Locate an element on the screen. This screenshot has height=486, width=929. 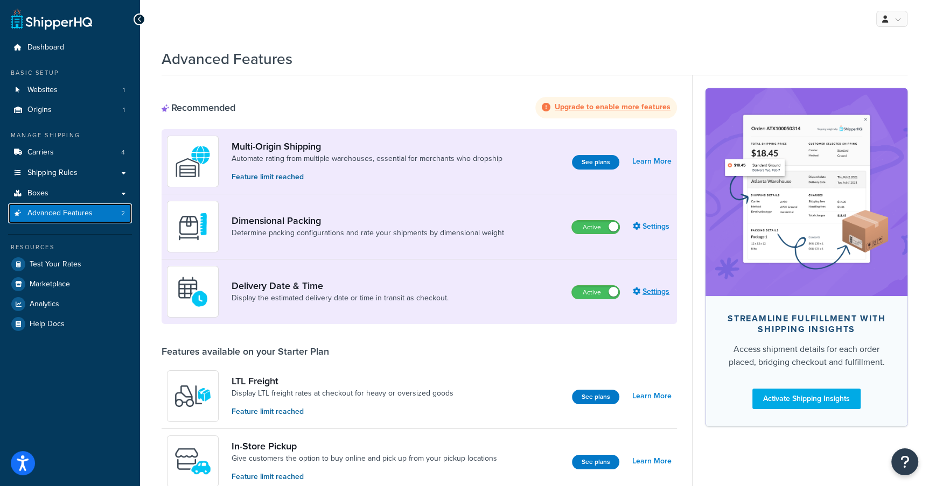
li: Origins is located at coordinates (70, 110).